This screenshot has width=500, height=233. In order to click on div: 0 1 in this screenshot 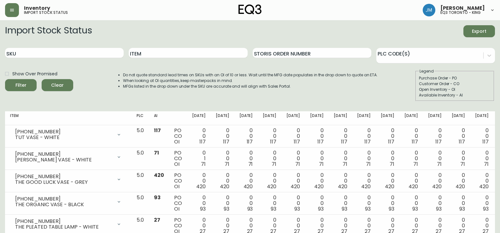, I will do `click(199, 159)`.